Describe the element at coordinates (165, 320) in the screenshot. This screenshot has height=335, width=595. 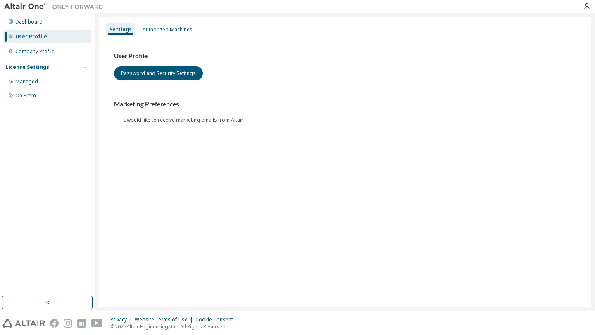
I see `div: Website Terms of Use` at that location.